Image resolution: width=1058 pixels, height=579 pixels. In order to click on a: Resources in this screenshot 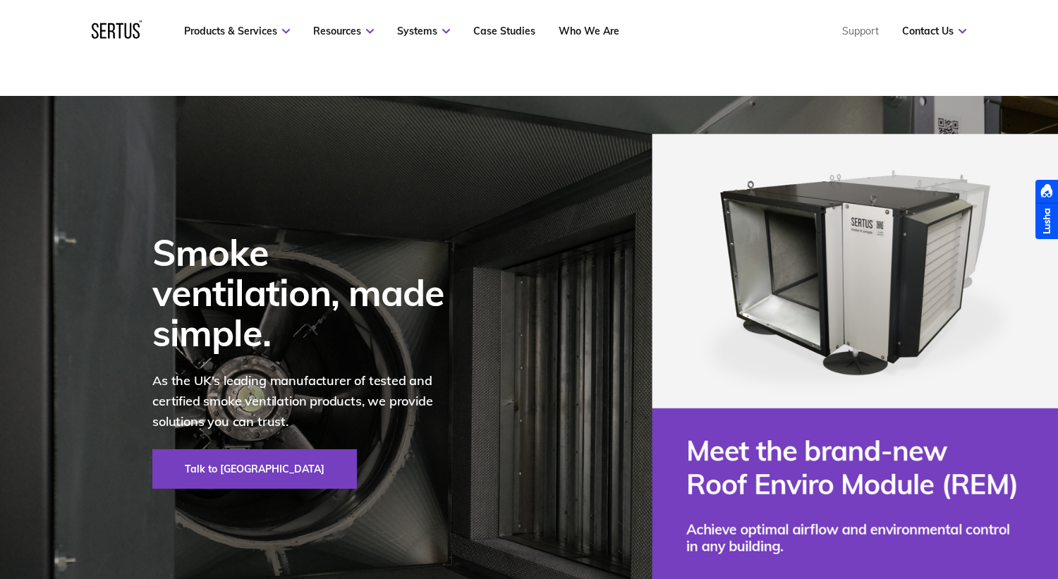, I will do `click(343, 31)`.